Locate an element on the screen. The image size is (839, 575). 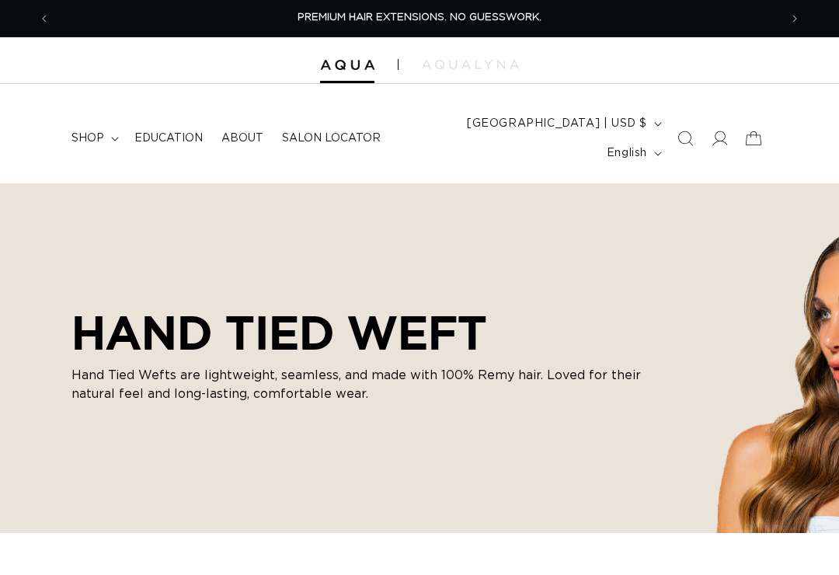
span: Education is located at coordinates (169, 138).